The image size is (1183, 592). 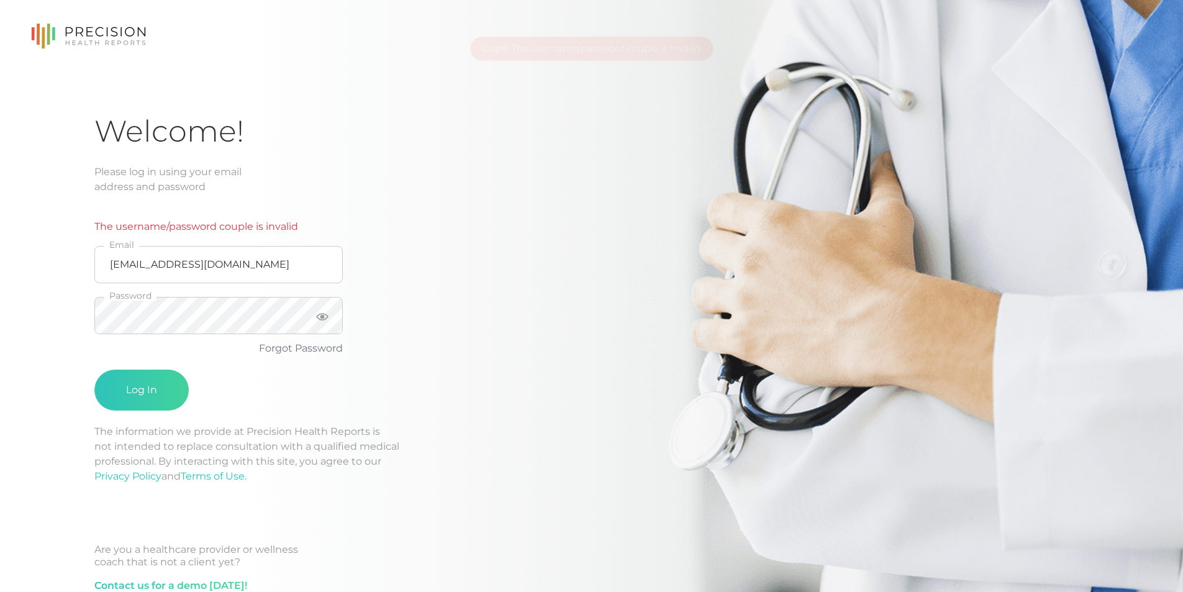 I want to click on div: Are you a healthcare provider or wellness coach that is not a client yet?, so click(x=591, y=556).